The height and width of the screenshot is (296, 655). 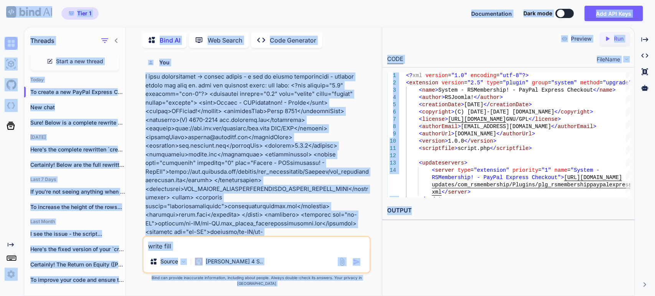 I want to click on p: To increase the height of the rows..., so click(x=78, y=207).